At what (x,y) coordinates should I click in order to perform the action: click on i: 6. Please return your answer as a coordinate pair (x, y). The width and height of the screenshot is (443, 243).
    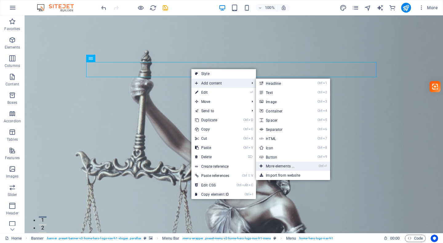
    Looking at the image, I should click on (325, 129).